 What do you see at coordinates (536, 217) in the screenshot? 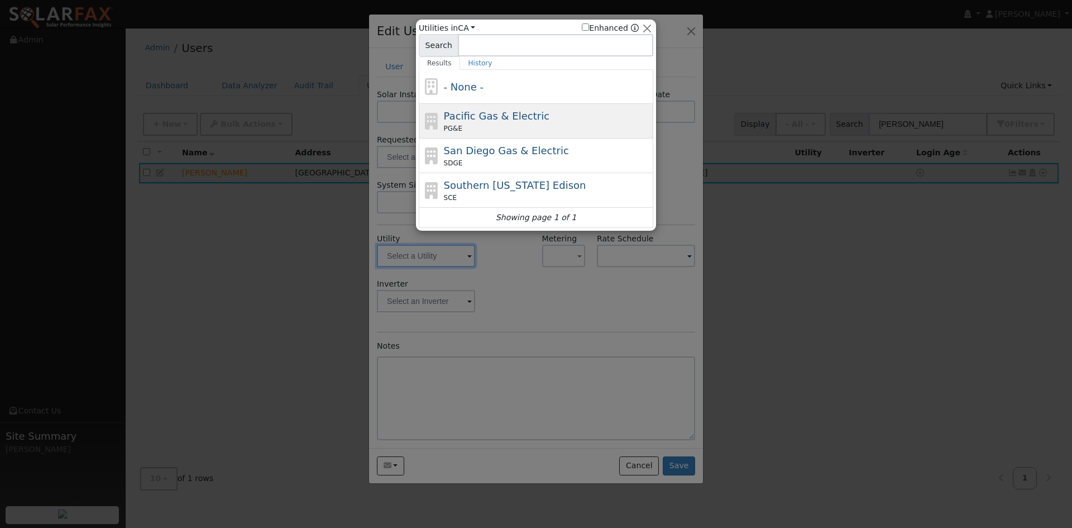
I see `i: Showing page 1 of 1` at bounding box center [536, 217].